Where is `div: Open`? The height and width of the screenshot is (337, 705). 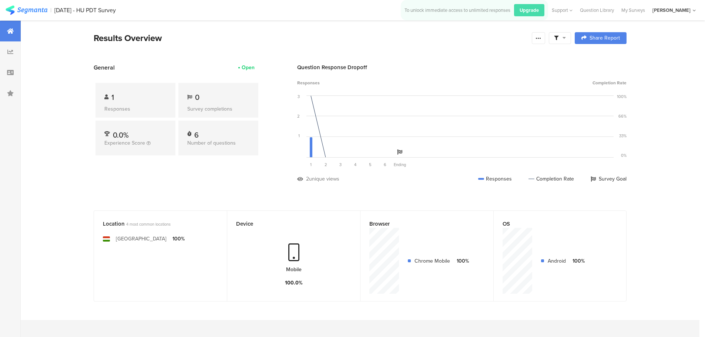
div: Open is located at coordinates (248, 67).